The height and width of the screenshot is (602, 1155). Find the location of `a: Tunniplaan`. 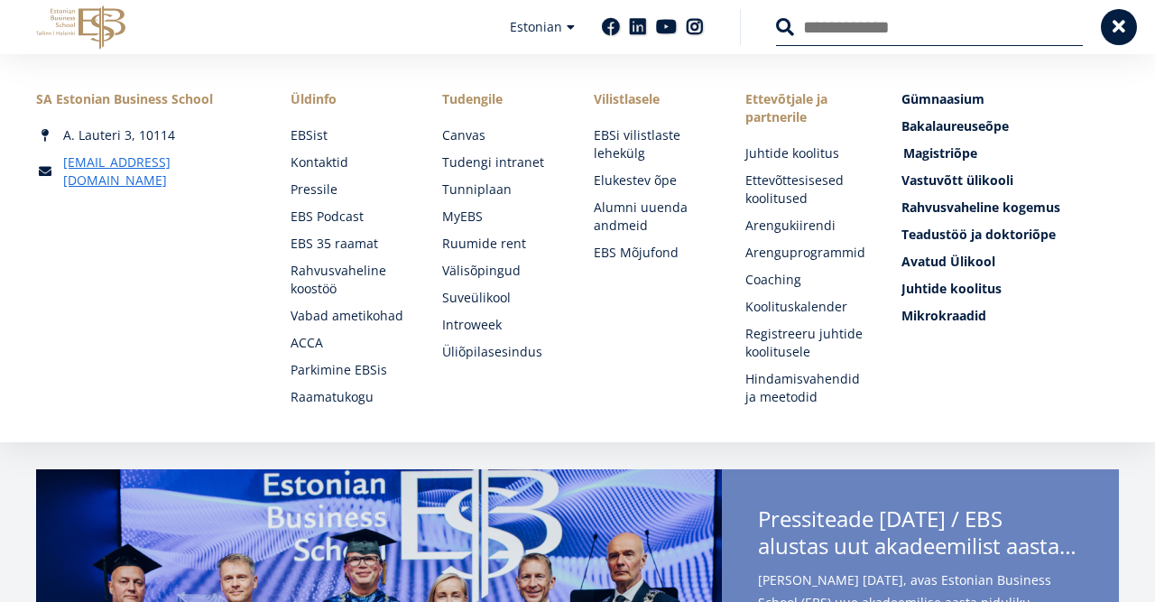

a: Tunniplaan is located at coordinates (500, 190).